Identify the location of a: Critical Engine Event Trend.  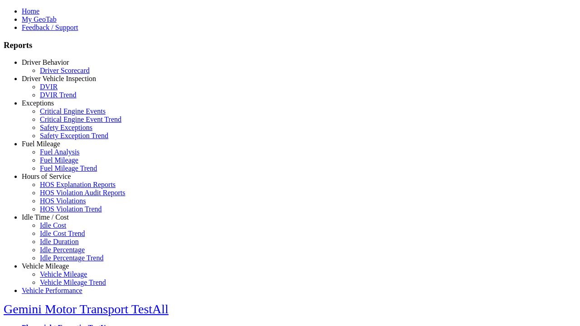
(81, 119).